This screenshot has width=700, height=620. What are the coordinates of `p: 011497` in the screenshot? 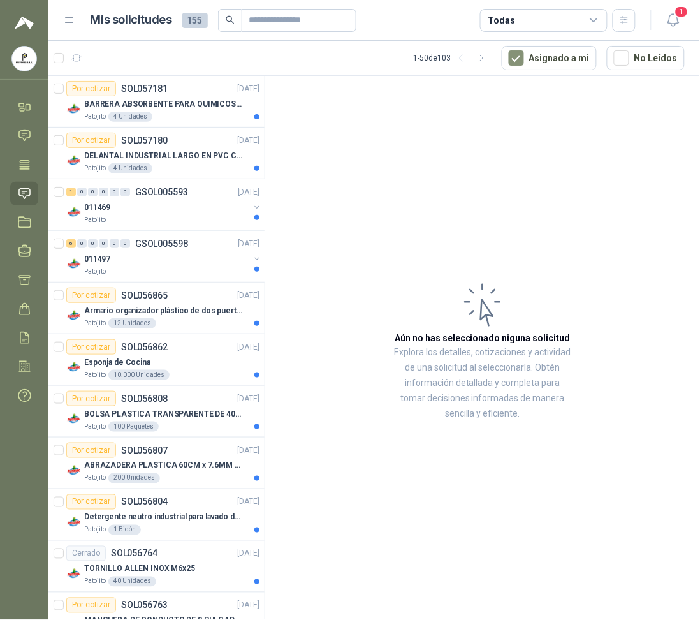 It's located at (97, 259).